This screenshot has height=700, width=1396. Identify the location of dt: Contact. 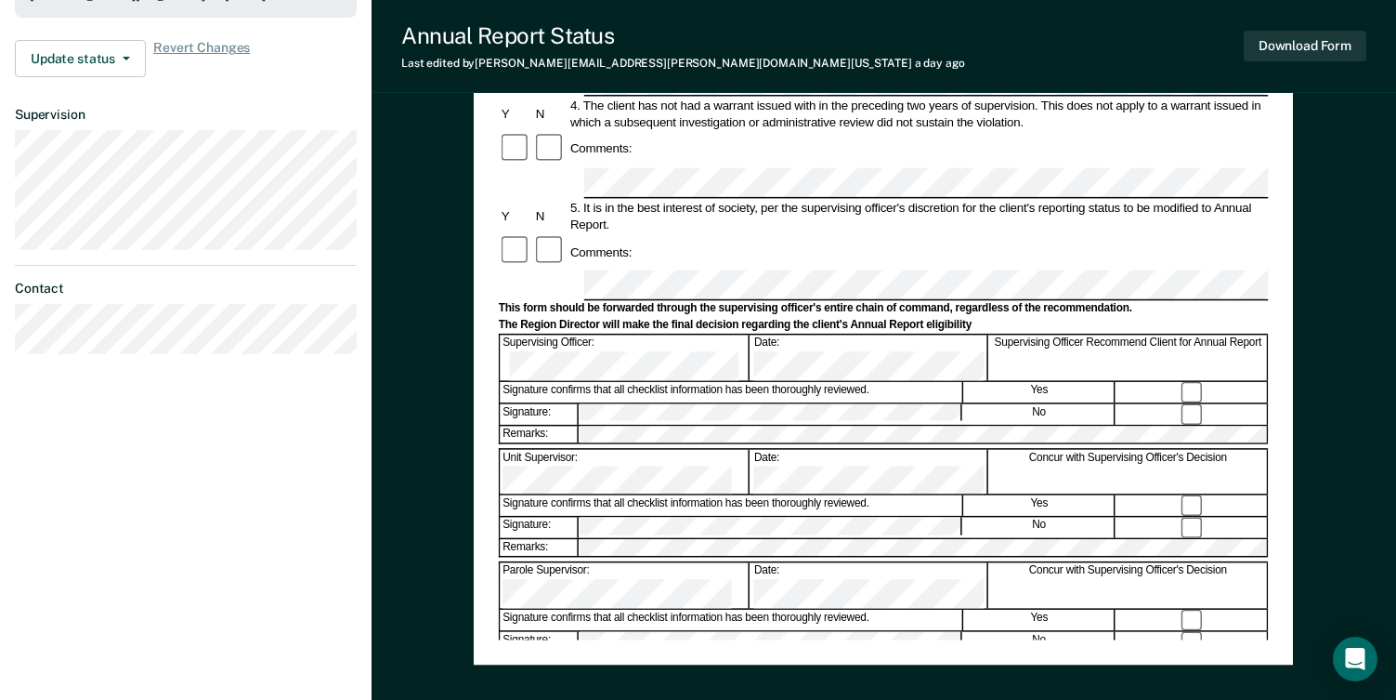
(186, 288).